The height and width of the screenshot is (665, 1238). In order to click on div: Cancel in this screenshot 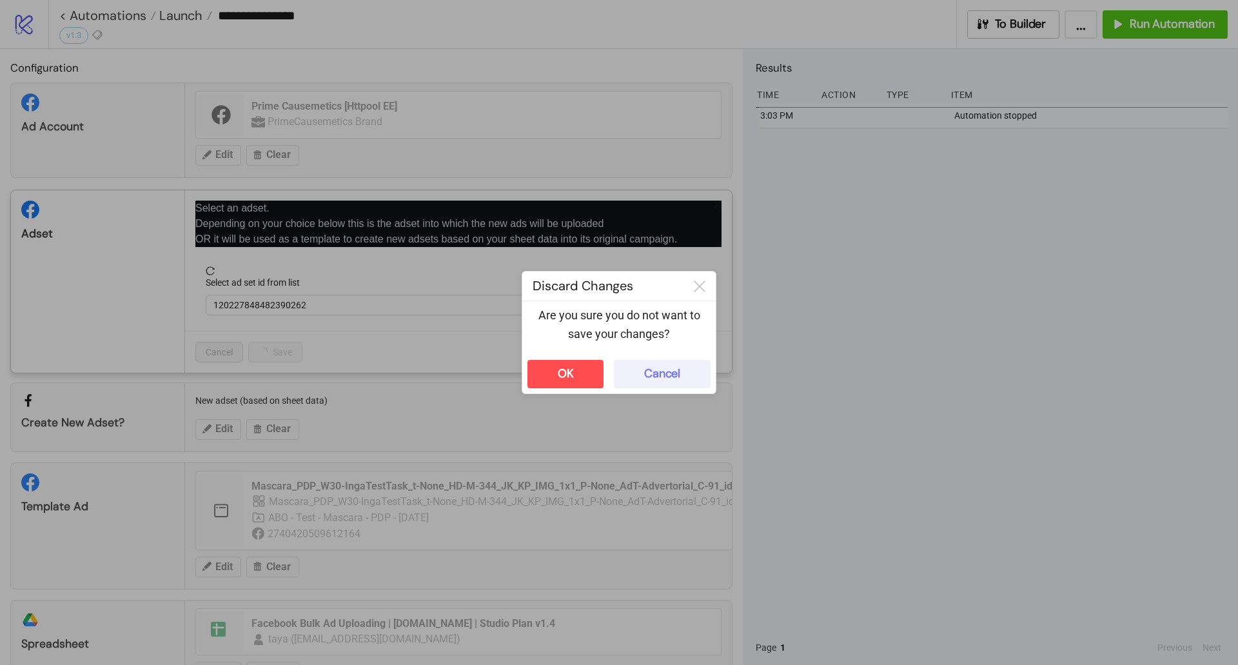, I will do `click(662, 373)`.